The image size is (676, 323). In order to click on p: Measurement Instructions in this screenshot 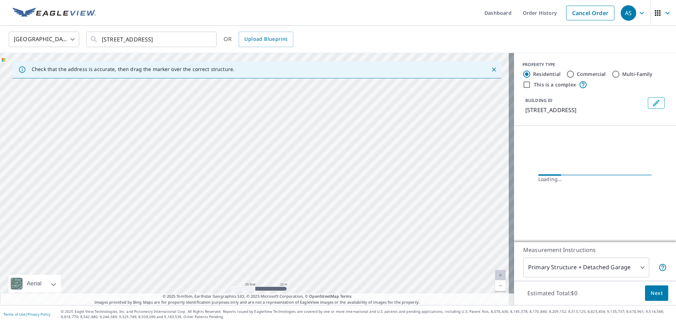, I will do `click(595, 250)`.